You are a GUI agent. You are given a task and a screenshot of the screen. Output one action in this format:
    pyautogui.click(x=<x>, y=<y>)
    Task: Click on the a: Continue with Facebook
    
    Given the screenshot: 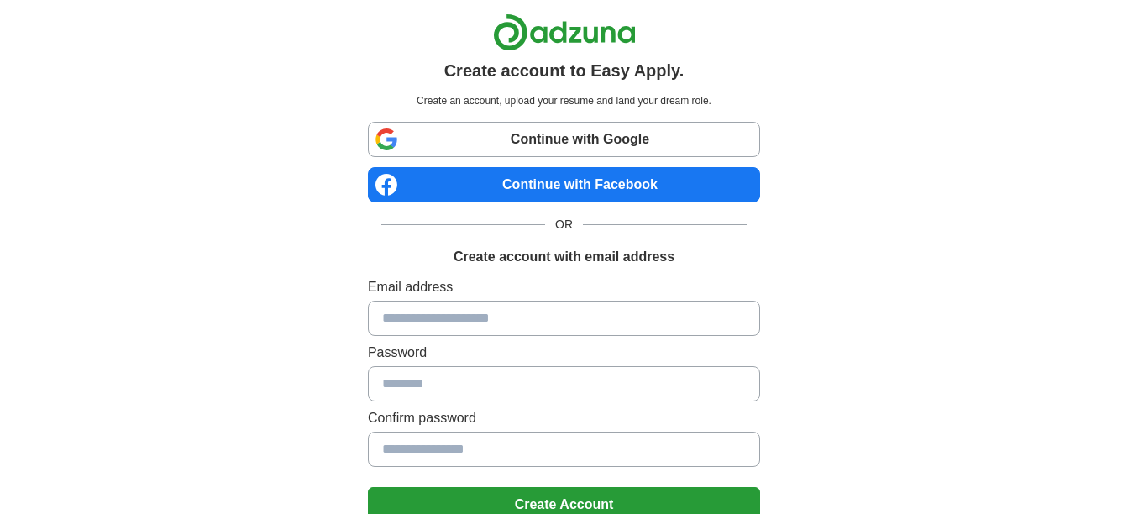 What is the action you would take?
    pyautogui.click(x=563, y=185)
    